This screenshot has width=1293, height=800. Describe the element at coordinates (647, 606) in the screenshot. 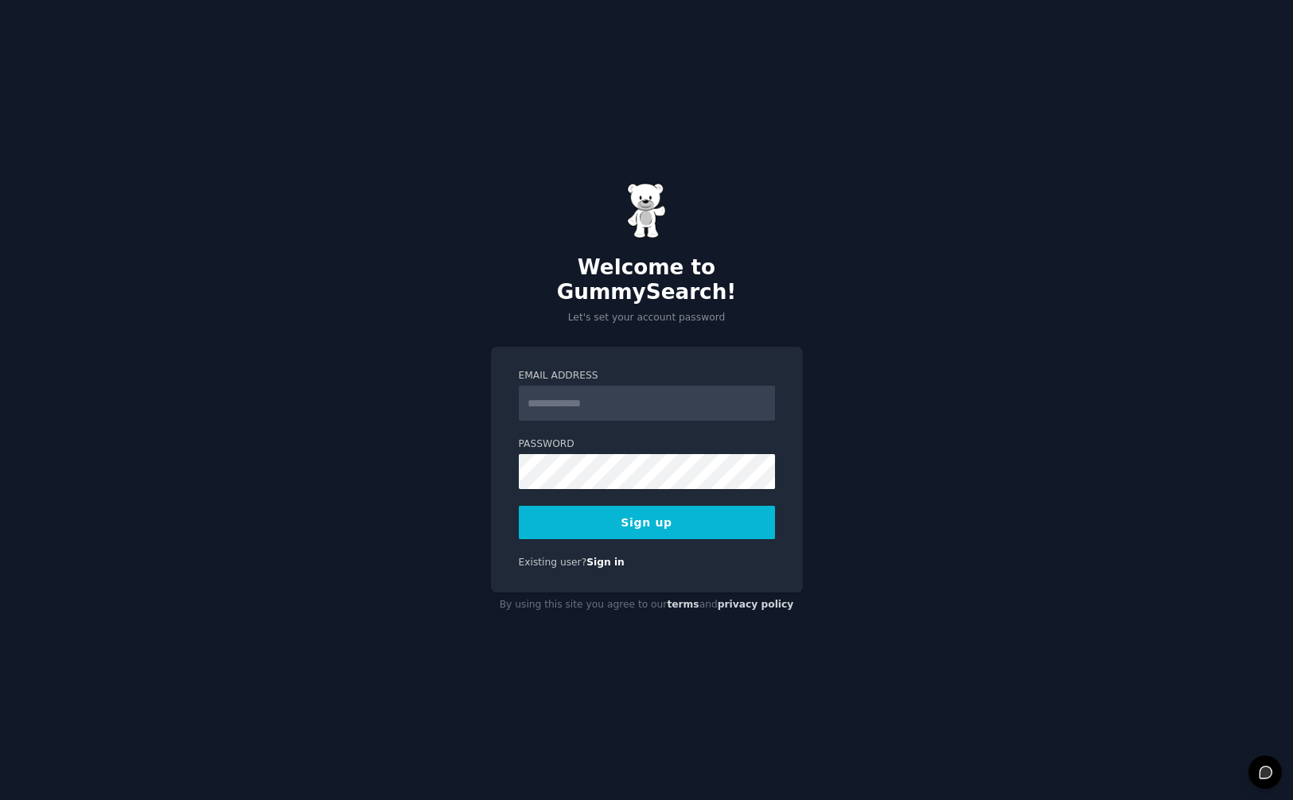

I see `div: By using this site you agree to our and` at that location.